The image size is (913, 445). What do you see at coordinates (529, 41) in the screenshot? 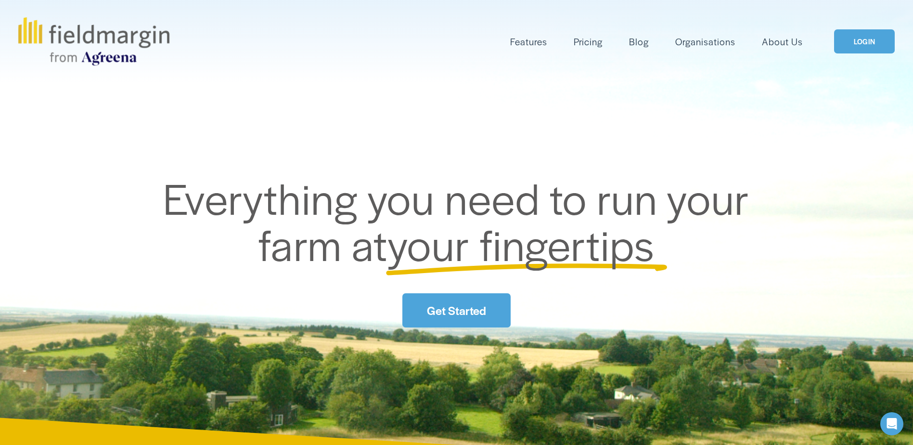
I see `span: Features` at bounding box center [529, 41].